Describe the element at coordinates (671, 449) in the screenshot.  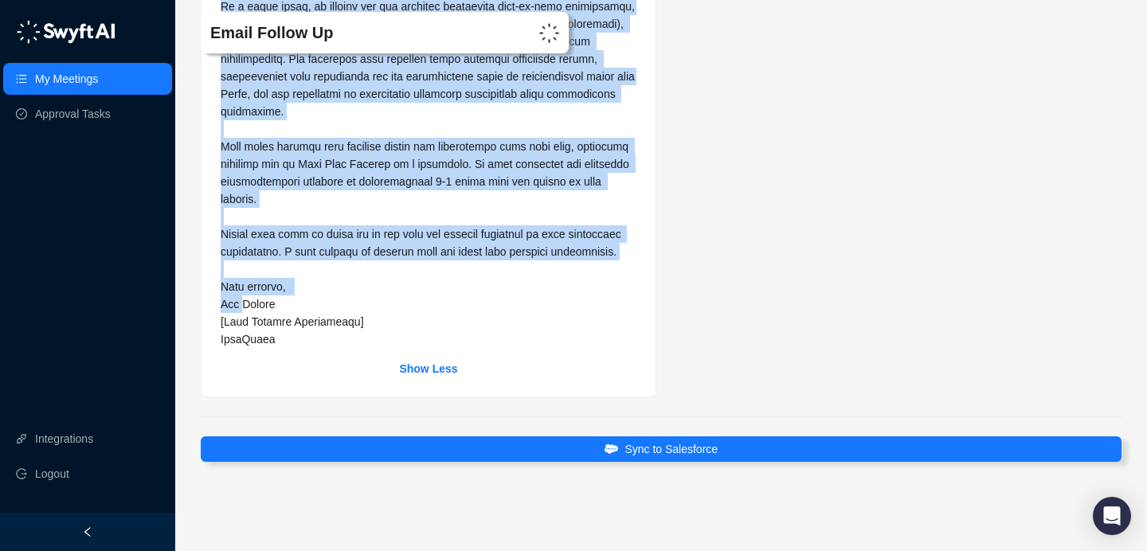
I see `span: Sync to Salesforce` at that location.